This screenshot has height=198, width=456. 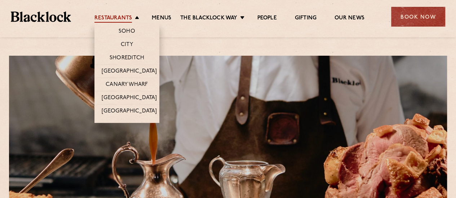 I want to click on a: City, so click(x=127, y=45).